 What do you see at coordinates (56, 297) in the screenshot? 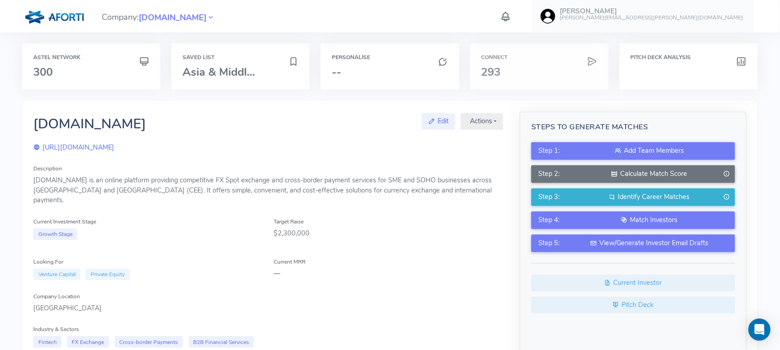
I see `label: Company Location` at bounding box center [56, 297].